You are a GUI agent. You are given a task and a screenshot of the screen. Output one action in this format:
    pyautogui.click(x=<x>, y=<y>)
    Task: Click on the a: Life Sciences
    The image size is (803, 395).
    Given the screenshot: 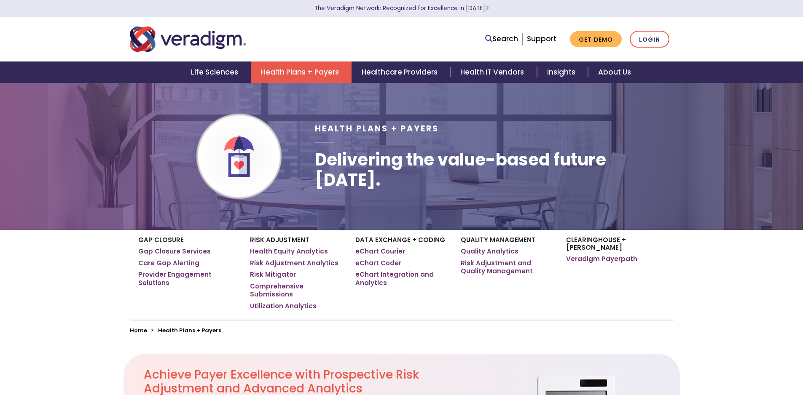 What is the action you would take?
    pyautogui.click(x=216, y=72)
    